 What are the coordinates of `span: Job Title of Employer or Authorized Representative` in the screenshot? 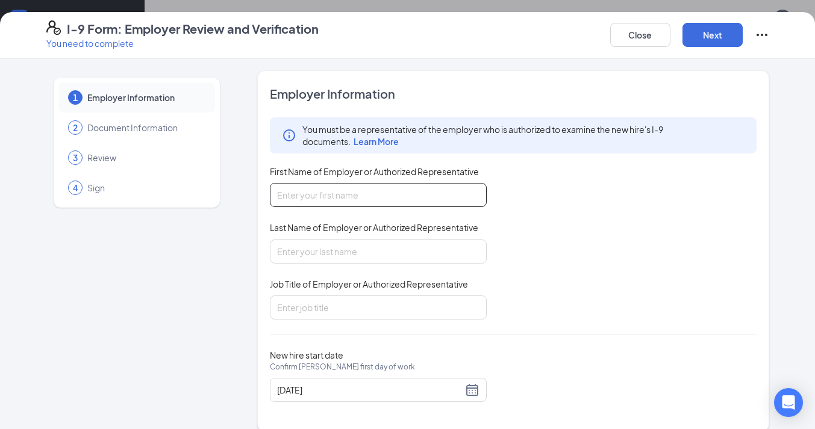 It's located at (368, 284).